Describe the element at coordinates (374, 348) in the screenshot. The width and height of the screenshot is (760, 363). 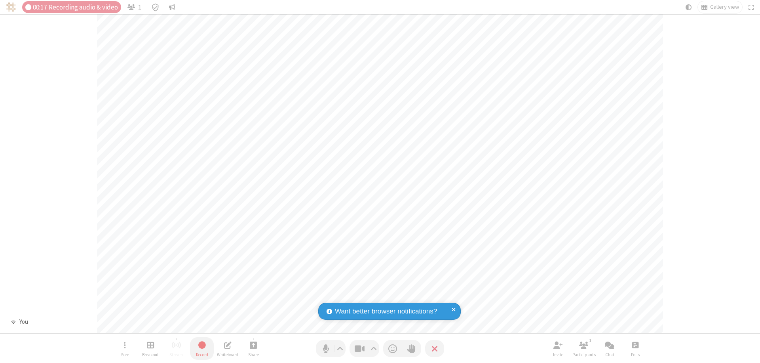
I see `button: Video setting` at that location.